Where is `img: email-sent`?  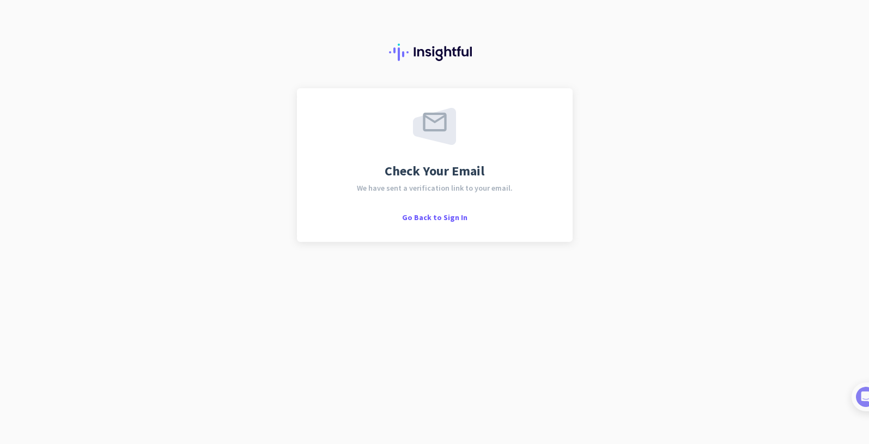
img: email-sent is located at coordinates (434, 126).